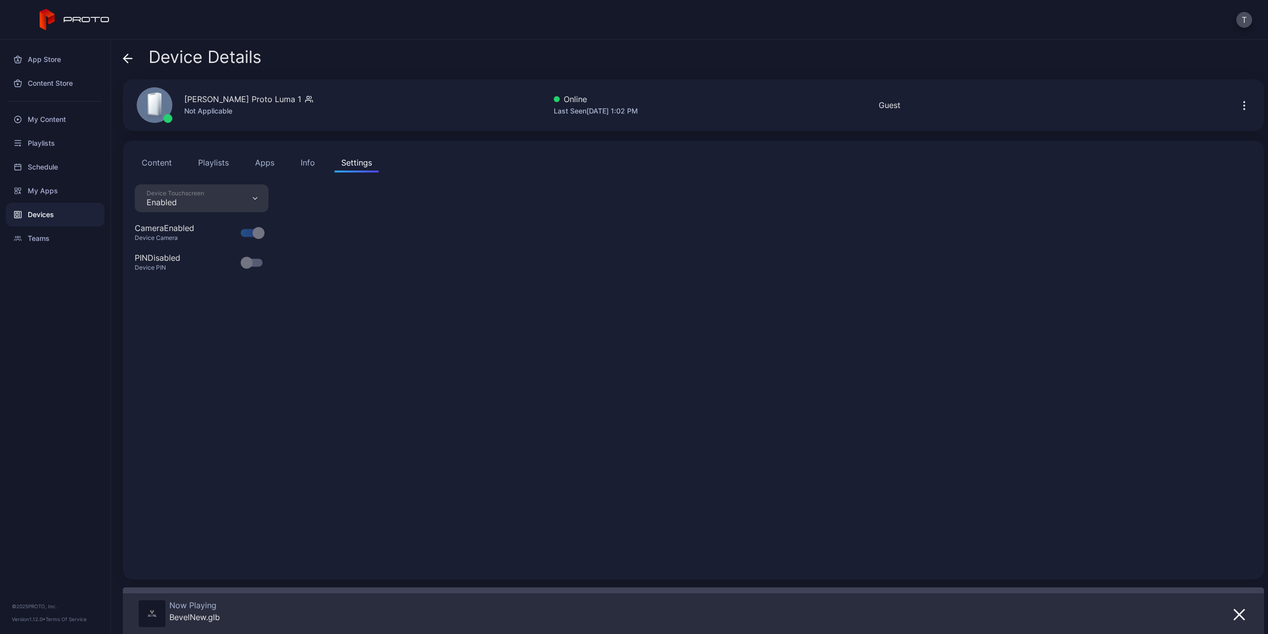 The width and height of the screenshot is (1268, 634). Describe the element at coordinates (195, 617) in the screenshot. I see `div: BevelNew.glb` at that location.